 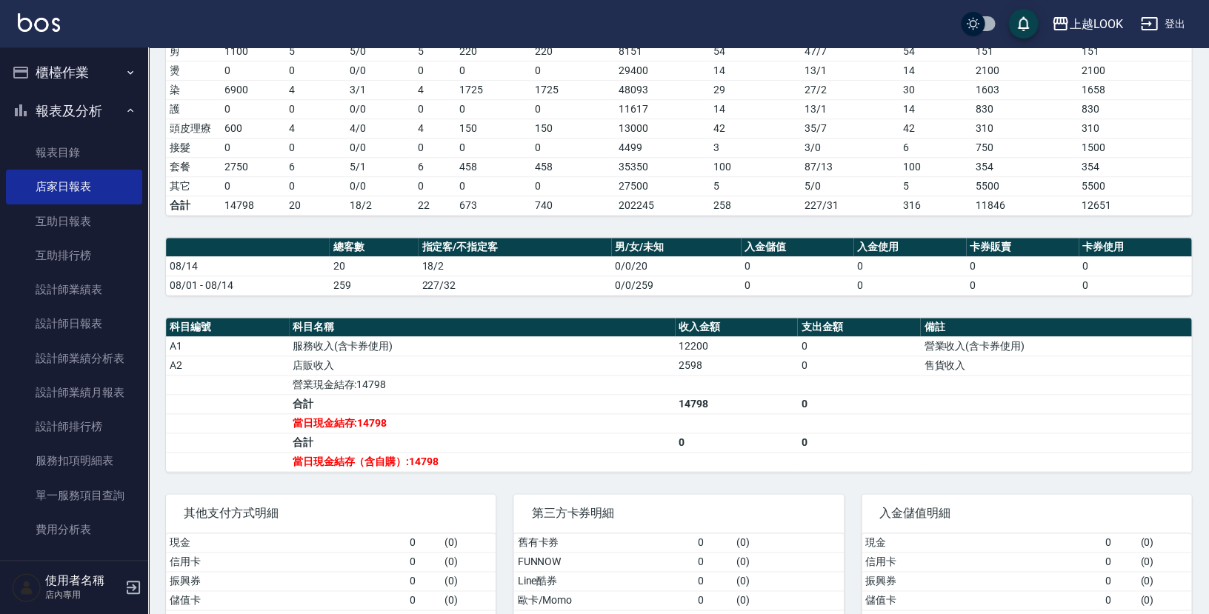 I want to click on td: 27500, so click(x=662, y=186).